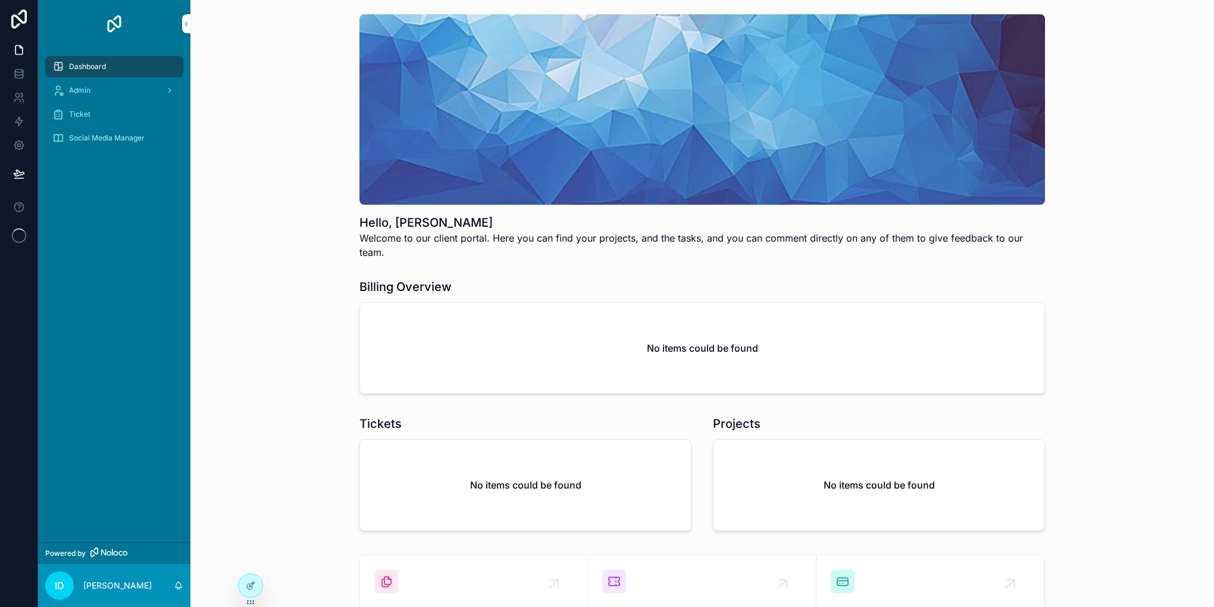 The height and width of the screenshot is (607, 1214). Describe the element at coordinates (114, 24) in the screenshot. I see `img: App logo` at that location.